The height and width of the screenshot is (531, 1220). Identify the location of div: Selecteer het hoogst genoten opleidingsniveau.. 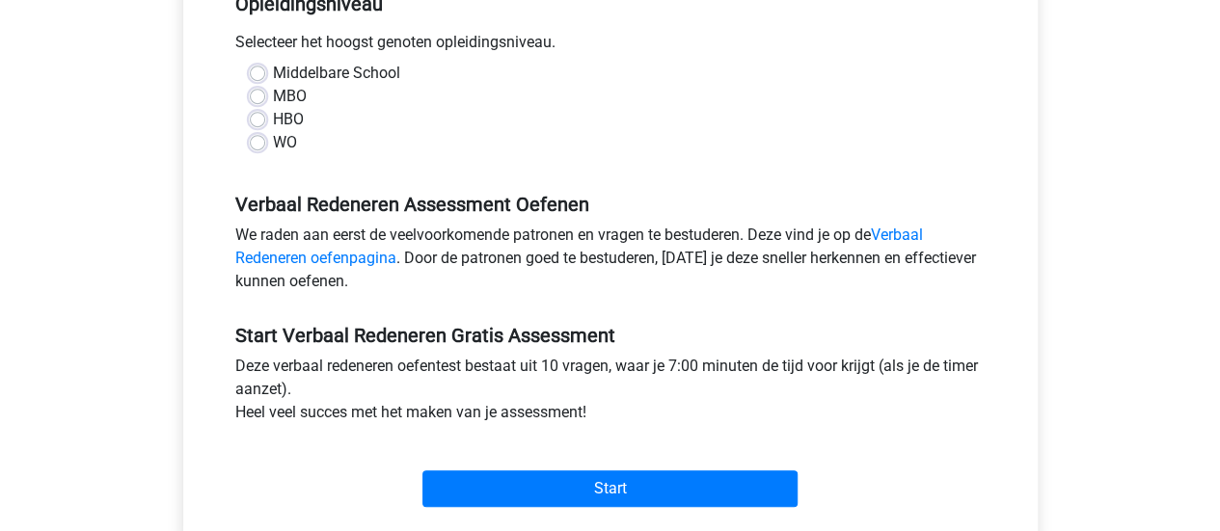
(610, 46).